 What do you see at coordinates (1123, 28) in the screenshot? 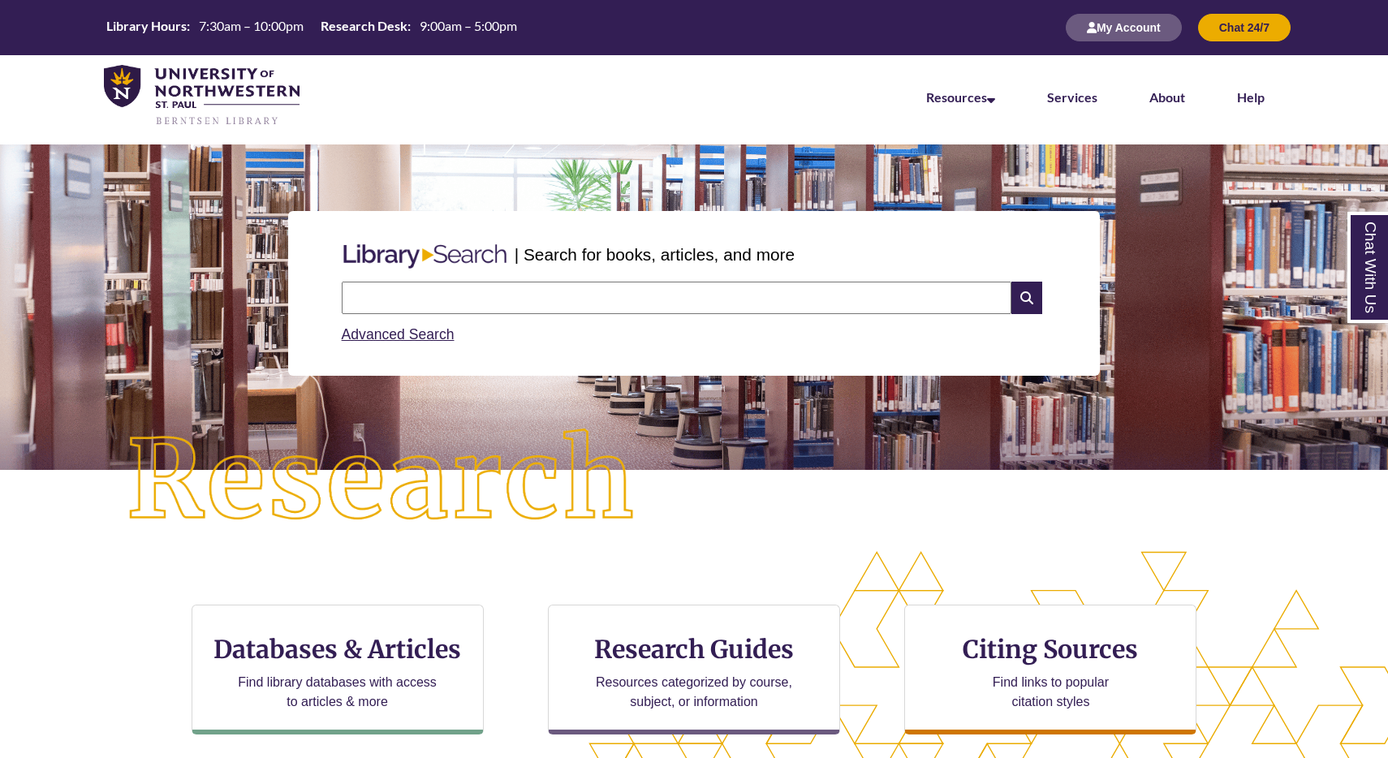
I see `button: My Account` at bounding box center [1123, 28].